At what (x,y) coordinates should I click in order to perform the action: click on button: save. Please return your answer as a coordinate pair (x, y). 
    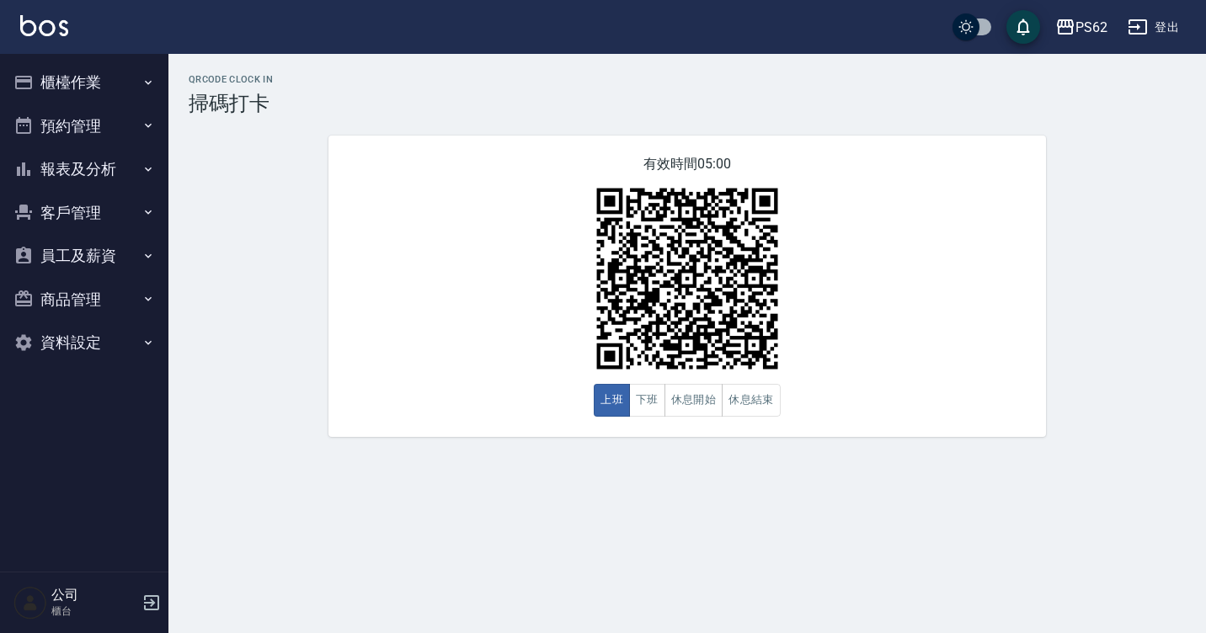
    Looking at the image, I should click on (1023, 27).